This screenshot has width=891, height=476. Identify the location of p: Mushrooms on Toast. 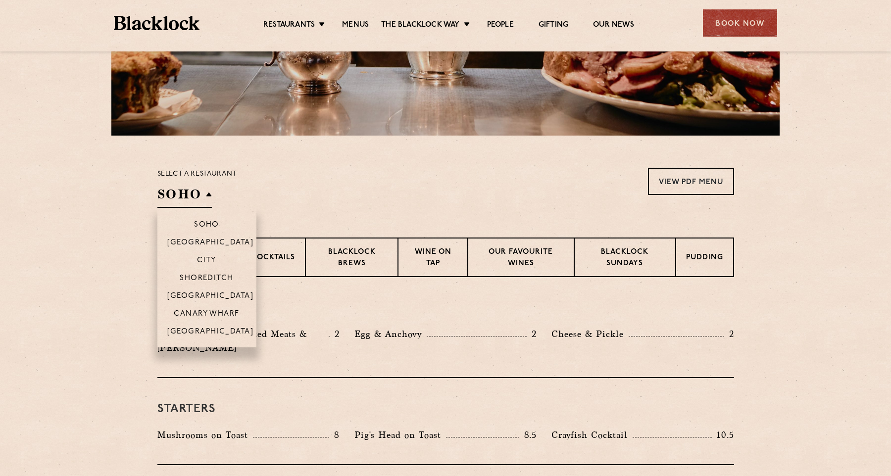
(205, 435).